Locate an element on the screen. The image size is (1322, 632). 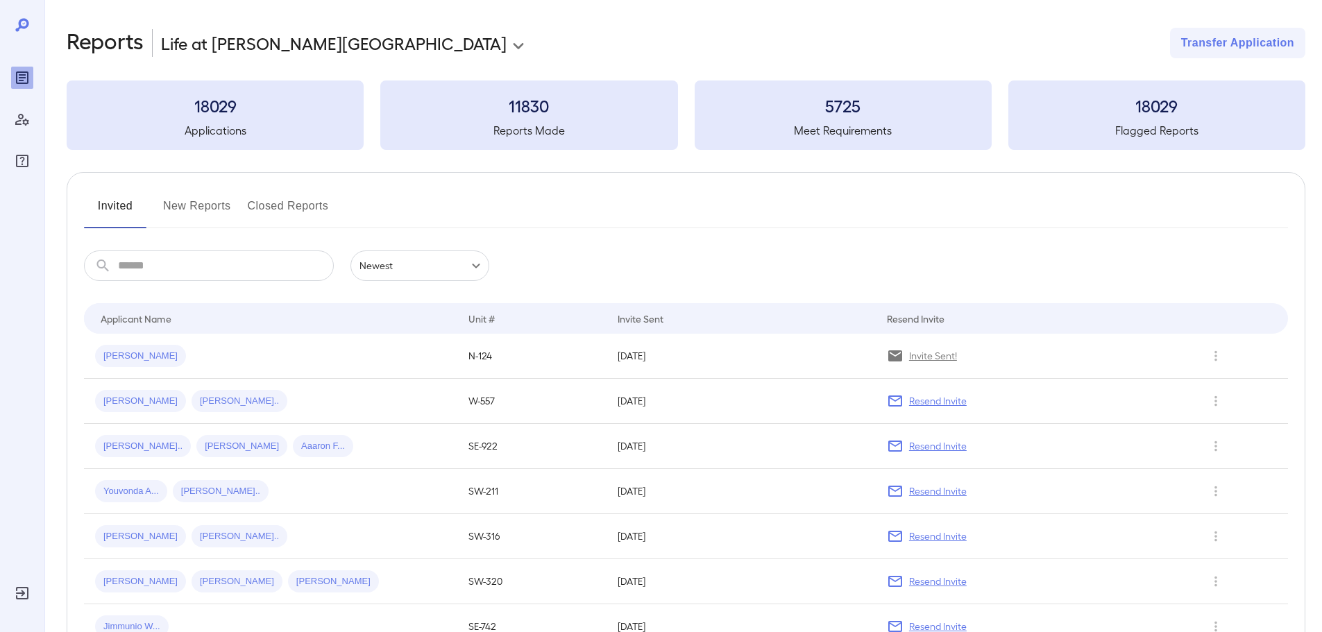
div: Applicant Name is located at coordinates (136, 319).